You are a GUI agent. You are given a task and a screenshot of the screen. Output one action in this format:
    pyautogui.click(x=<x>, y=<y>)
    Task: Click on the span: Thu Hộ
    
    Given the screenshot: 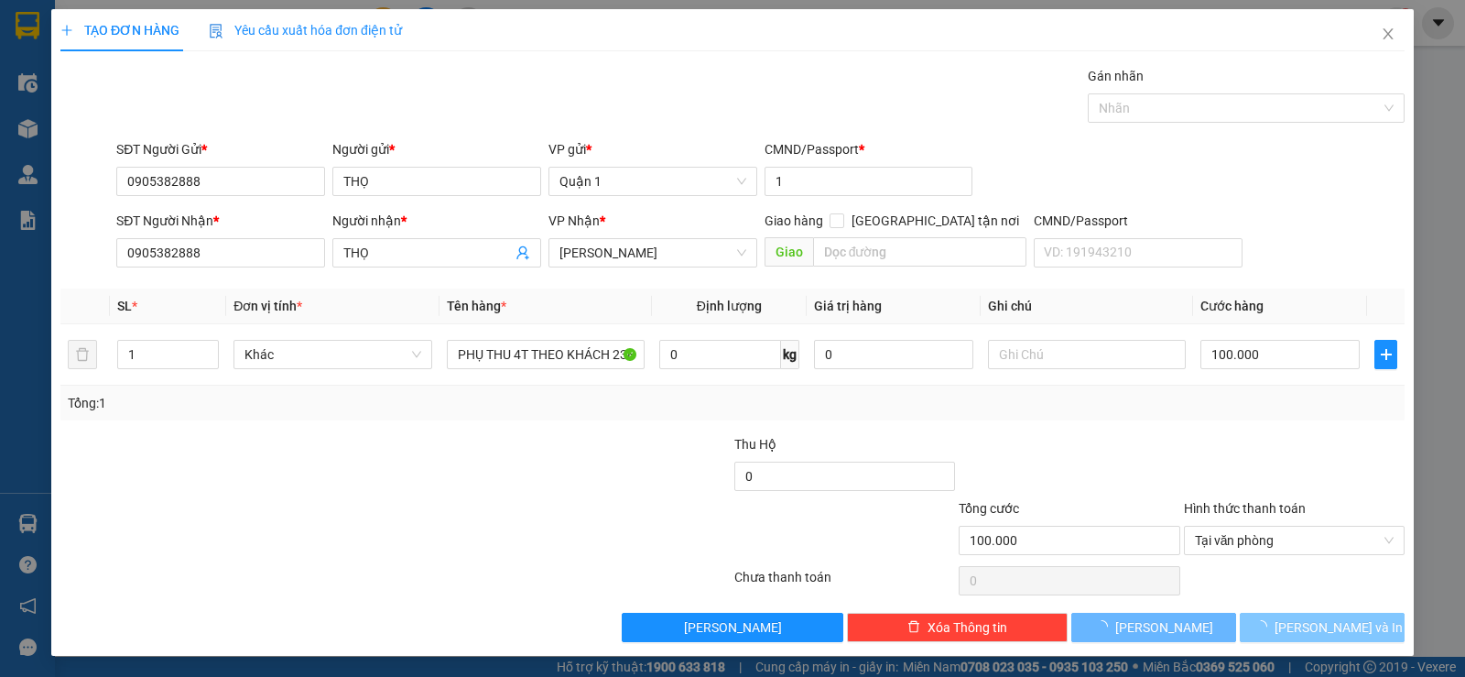 What is the action you would take?
    pyautogui.click(x=756, y=444)
    